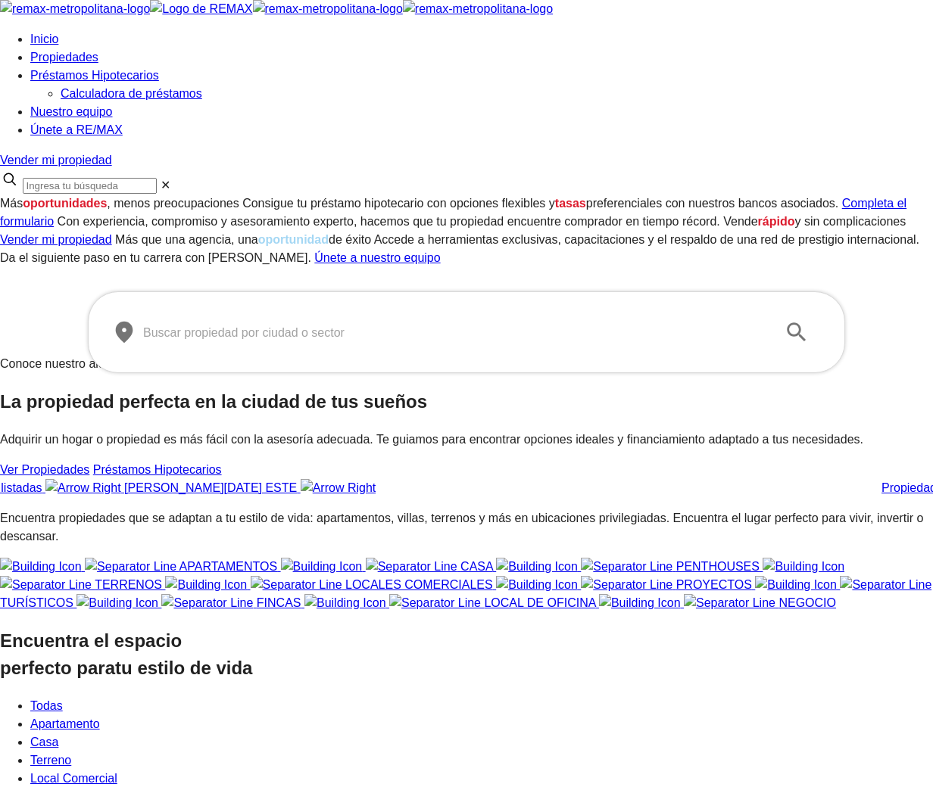 The height and width of the screenshot is (787, 933). I want to click on span: FINCAS, so click(279, 603).